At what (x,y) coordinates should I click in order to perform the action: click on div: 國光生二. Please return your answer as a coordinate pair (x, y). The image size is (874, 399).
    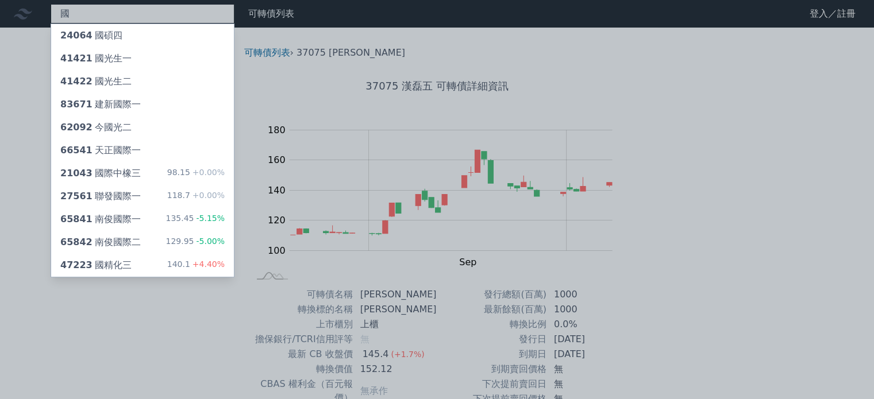
    Looking at the image, I should click on (96, 82).